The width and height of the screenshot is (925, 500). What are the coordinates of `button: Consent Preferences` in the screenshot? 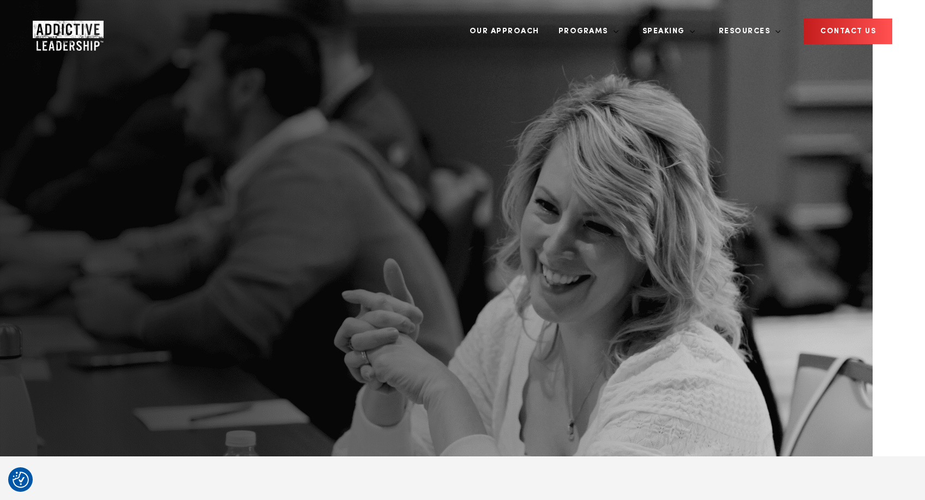 It's located at (21, 480).